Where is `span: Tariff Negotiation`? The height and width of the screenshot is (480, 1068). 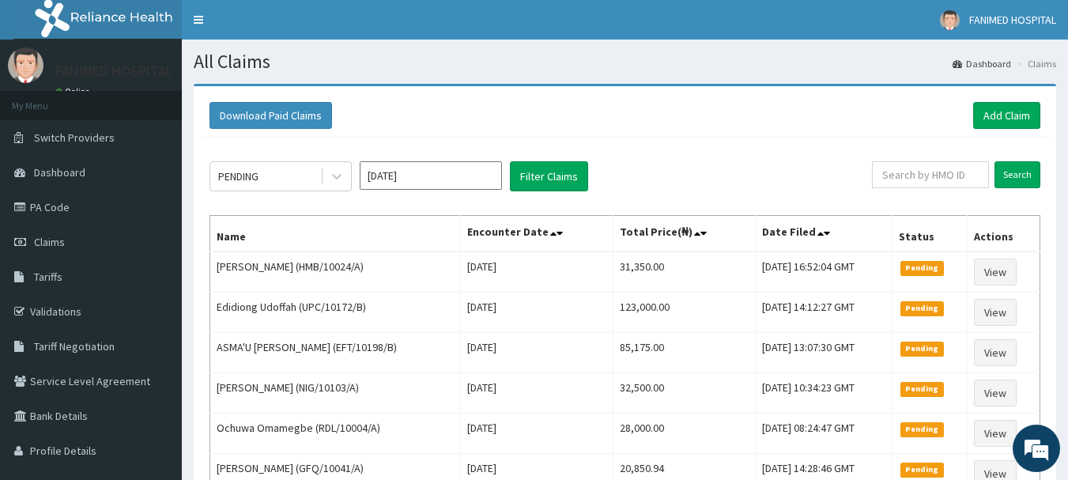 span: Tariff Negotiation is located at coordinates (74, 346).